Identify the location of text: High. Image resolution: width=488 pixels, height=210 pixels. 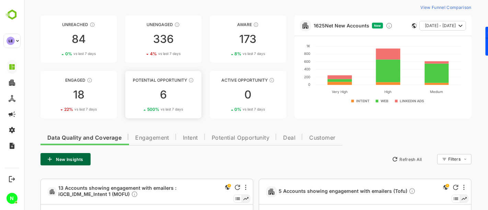
(364, 92).